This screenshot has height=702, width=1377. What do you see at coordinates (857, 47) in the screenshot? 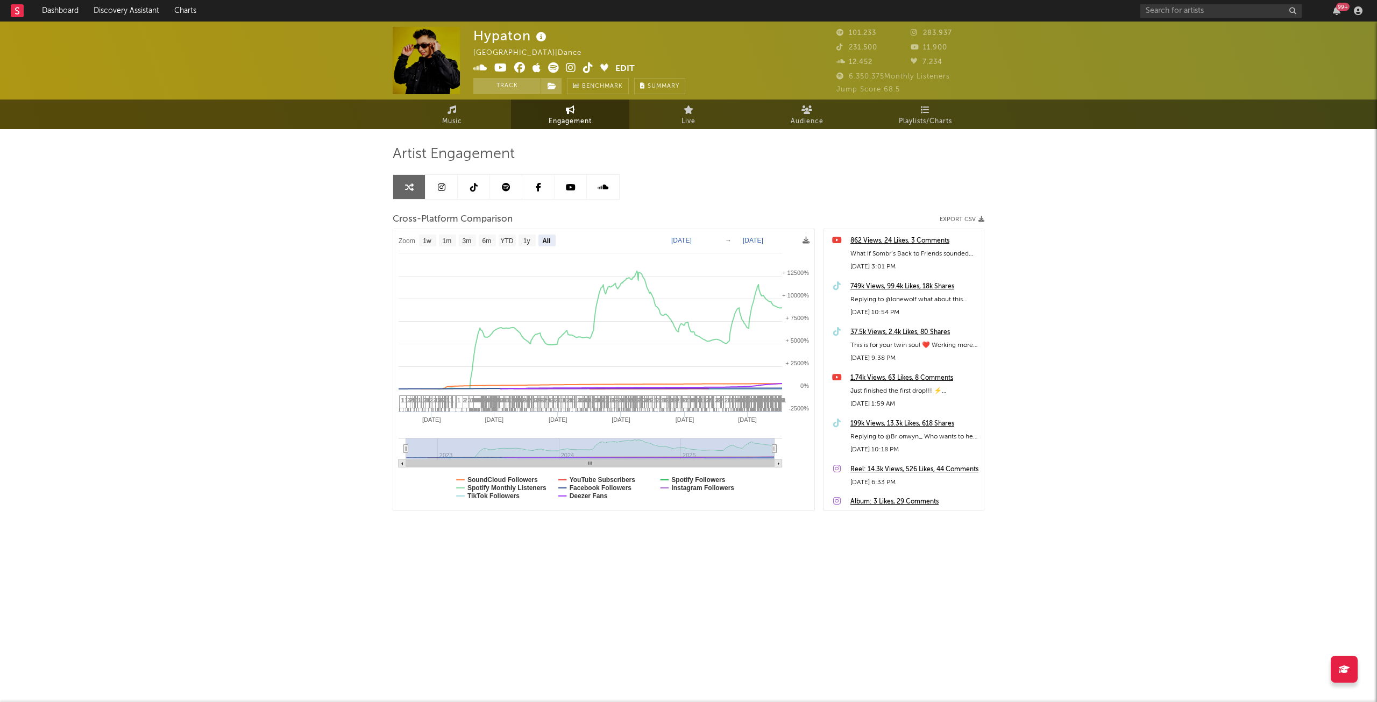
I see `span: 231.500` at bounding box center [857, 47].